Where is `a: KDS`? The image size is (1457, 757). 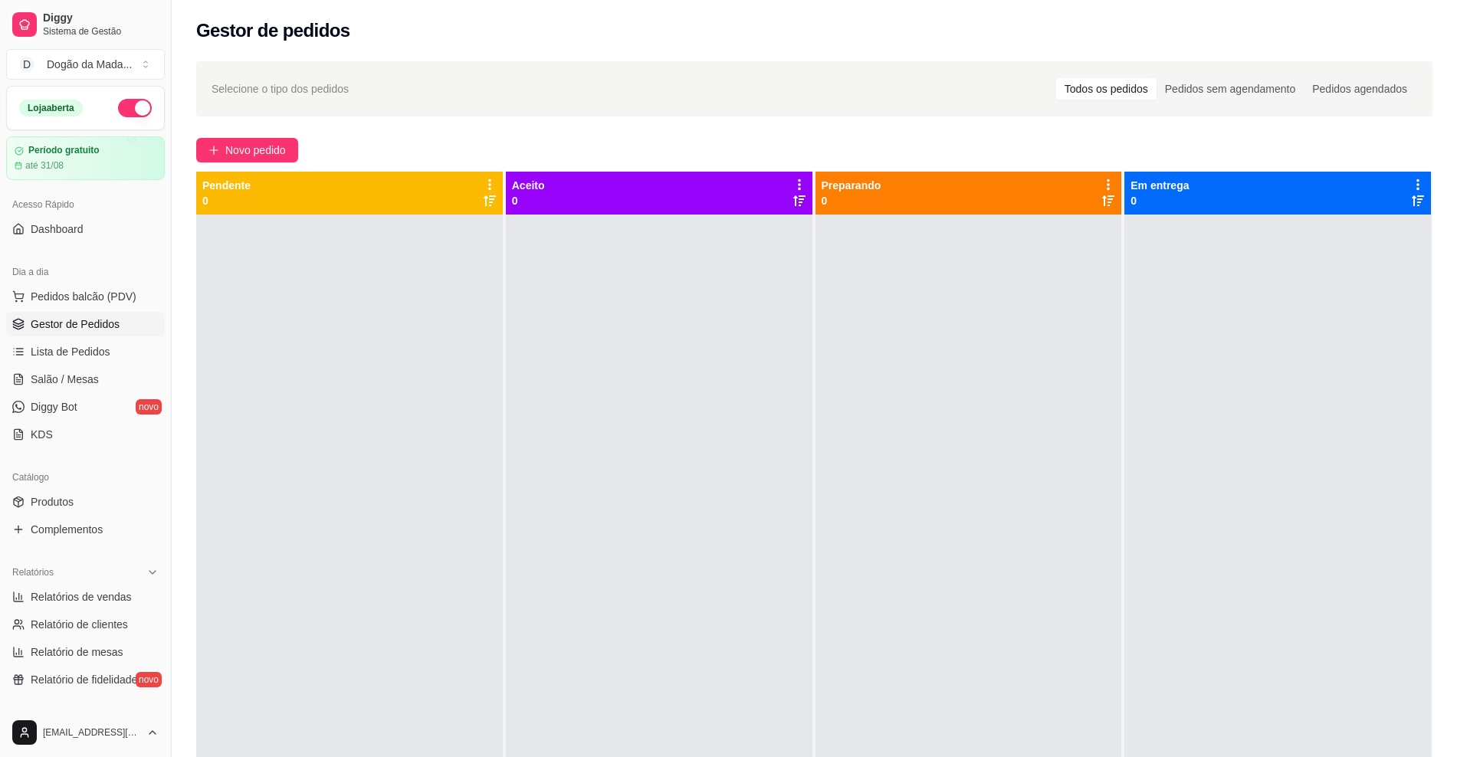
a: KDS is located at coordinates (85, 434).